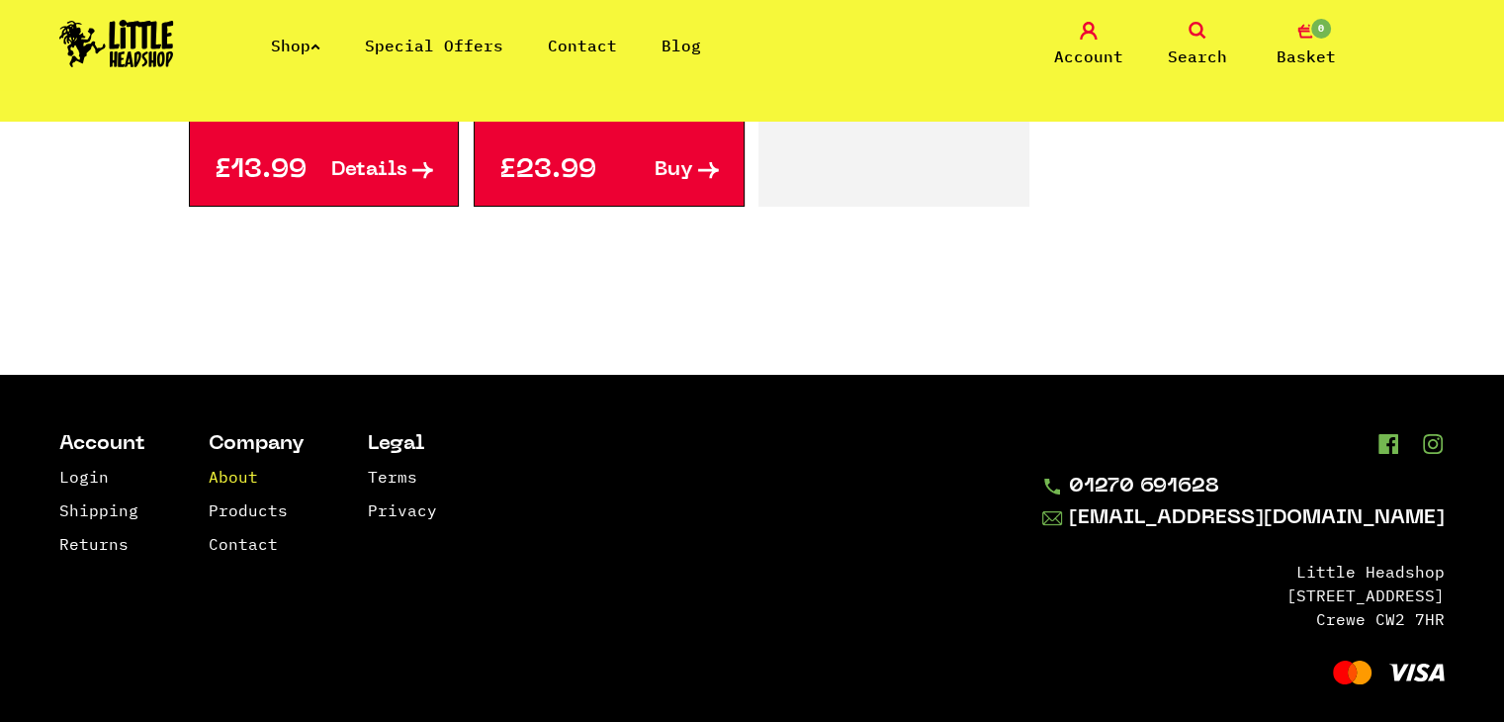 The width and height of the screenshot is (1504, 722). What do you see at coordinates (369, 170) in the screenshot?
I see `span: Details` at bounding box center [369, 170].